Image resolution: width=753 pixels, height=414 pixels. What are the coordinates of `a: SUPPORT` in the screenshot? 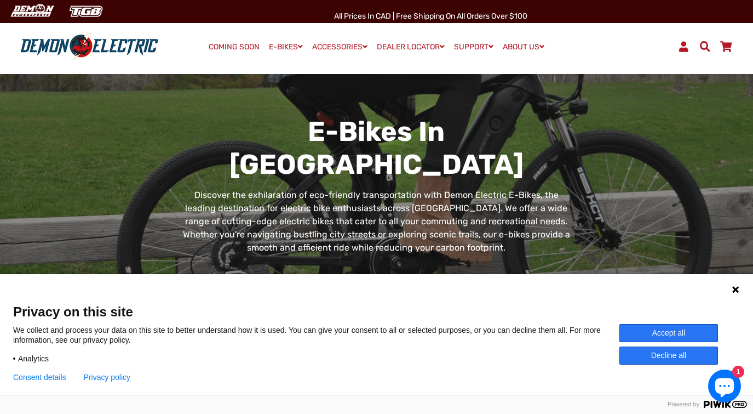 It's located at (474, 47).